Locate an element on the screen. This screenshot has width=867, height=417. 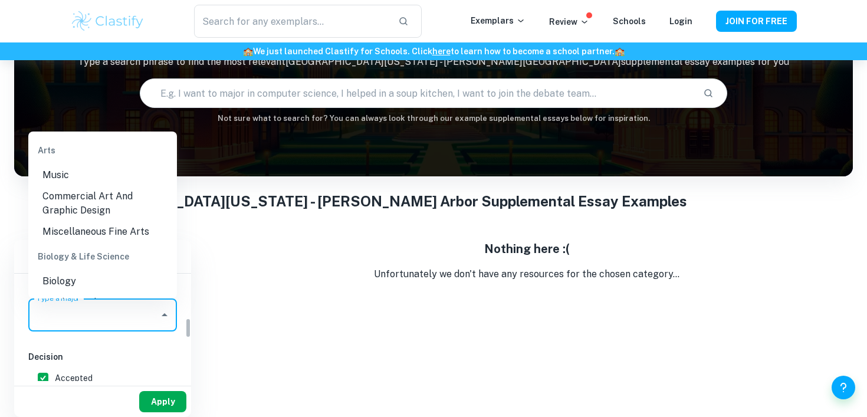
div: Biology & Life Science is located at coordinates (103, 256).